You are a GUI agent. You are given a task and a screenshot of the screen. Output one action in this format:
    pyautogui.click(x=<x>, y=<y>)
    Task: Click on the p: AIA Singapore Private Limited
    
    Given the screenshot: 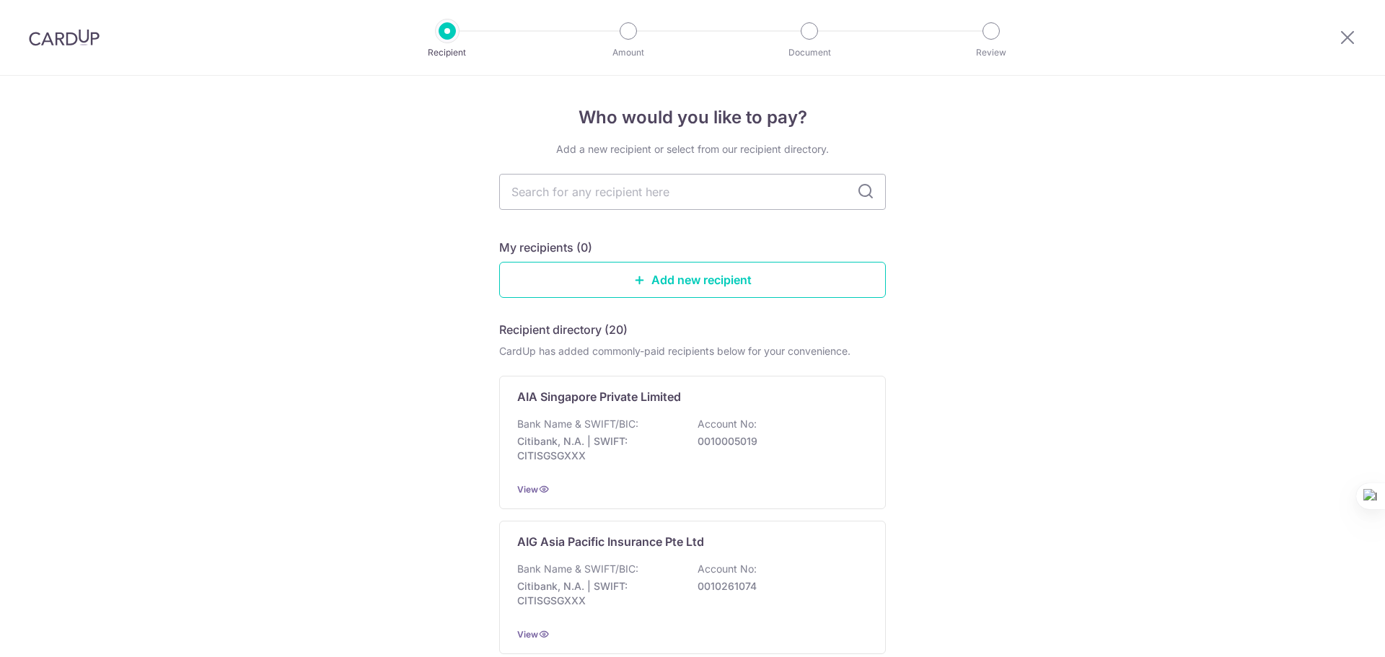 What is the action you would take?
    pyautogui.click(x=599, y=397)
    